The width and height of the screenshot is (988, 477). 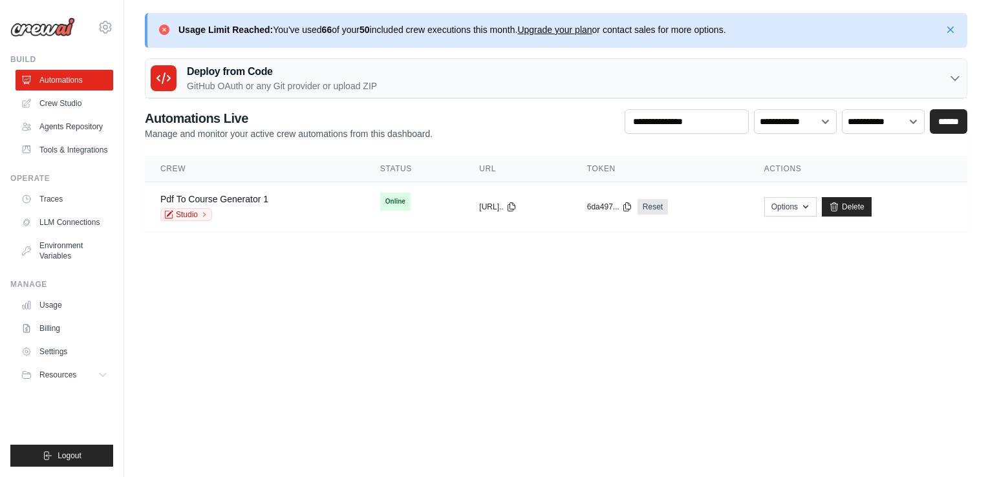 I want to click on h2: Automations Live, so click(x=288, y=118).